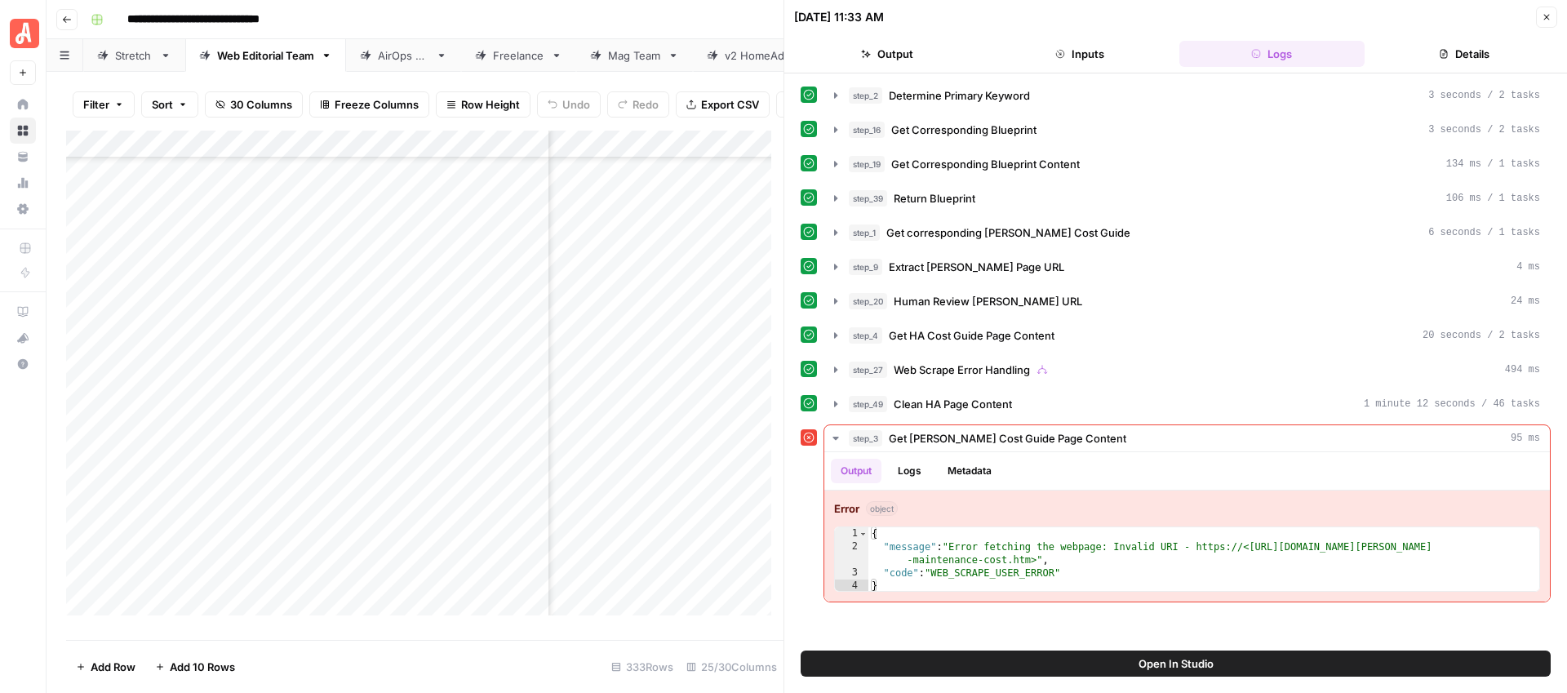  What do you see at coordinates (1528, 267) in the screenshot?
I see `span: 4 ms` at bounding box center [1528, 267].